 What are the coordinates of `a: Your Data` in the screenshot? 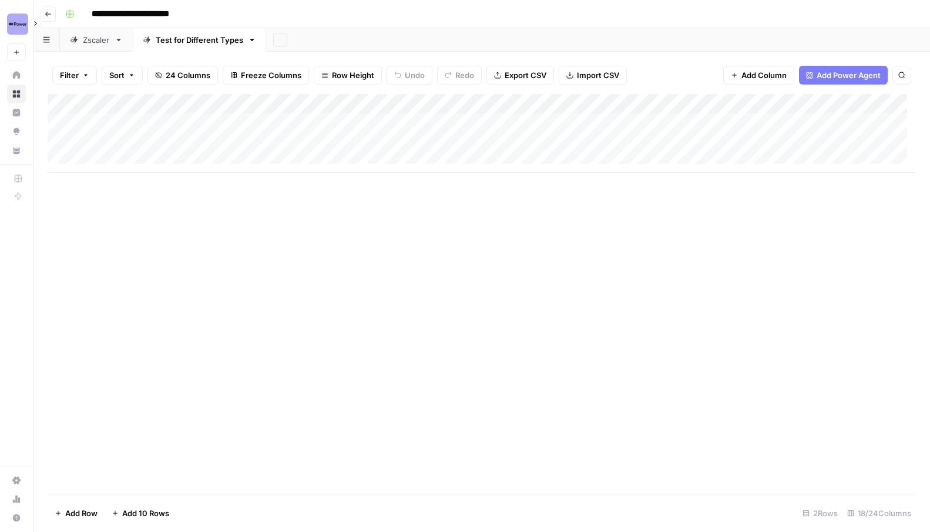 It's located at (16, 150).